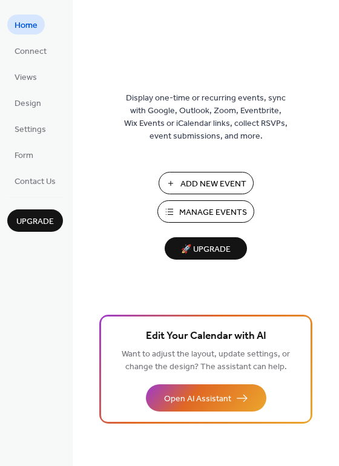  What do you see at coordinates (24, 156) in the screenshot?
I see `span: Form` at bounding box center [24, 156].